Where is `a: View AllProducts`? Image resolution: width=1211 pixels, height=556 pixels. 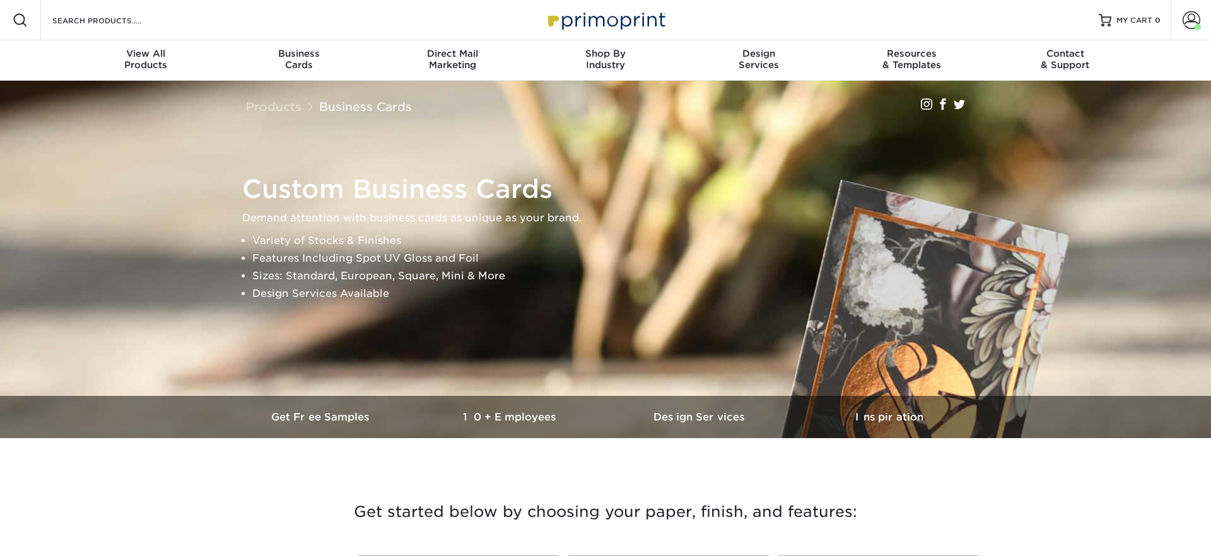 a: View AllProducts is located at coordinates (146, 61).